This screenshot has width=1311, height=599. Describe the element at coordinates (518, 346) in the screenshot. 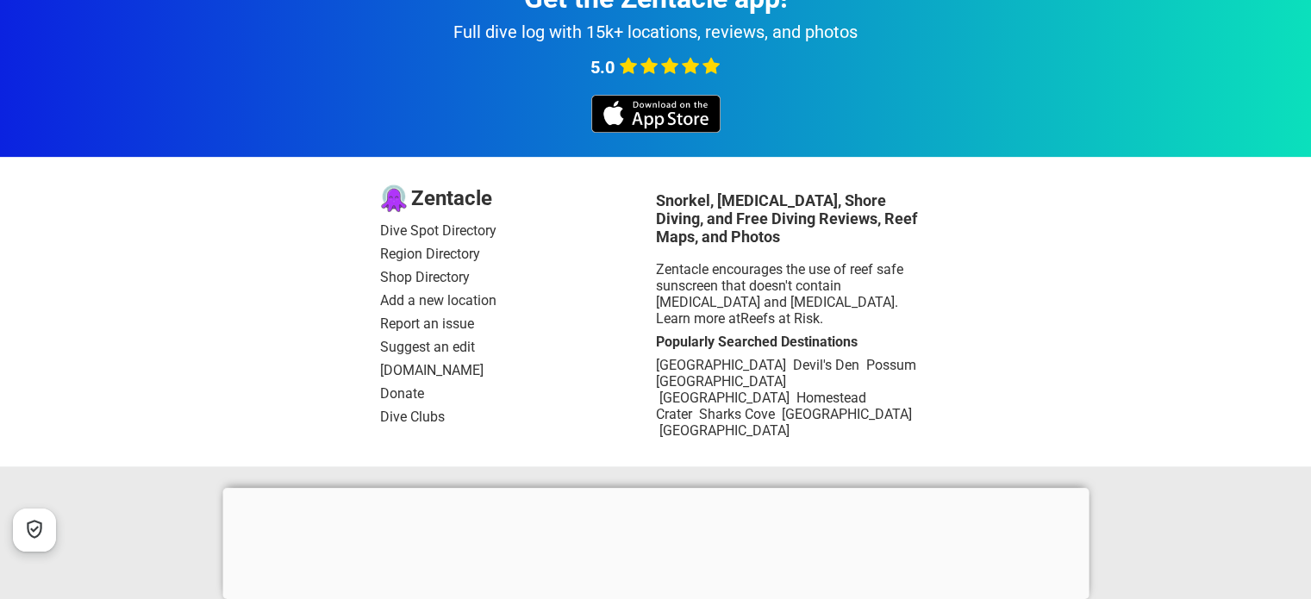

I see `a: Suggest an edit` at that location.